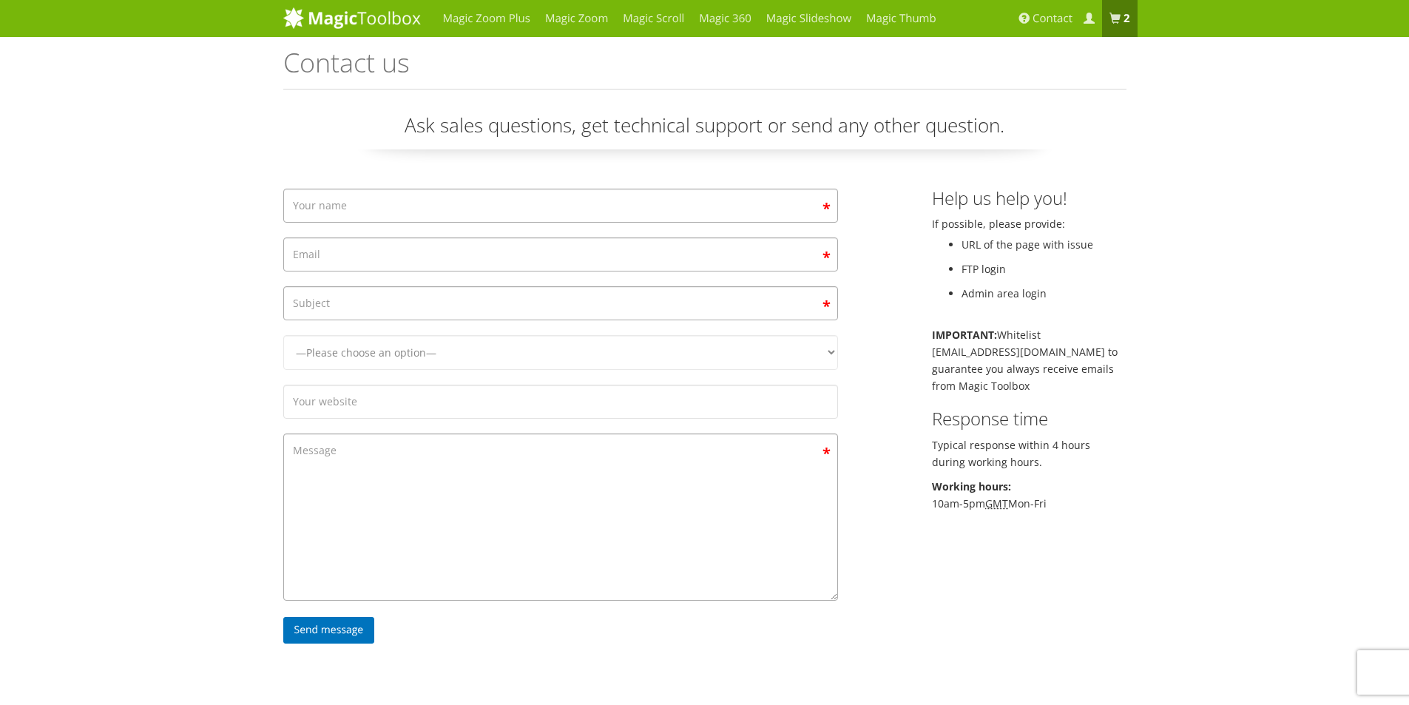 The height and width of the screenshot is (705, 1409). I want to click on li: Admin area login, so click(1043, 293).